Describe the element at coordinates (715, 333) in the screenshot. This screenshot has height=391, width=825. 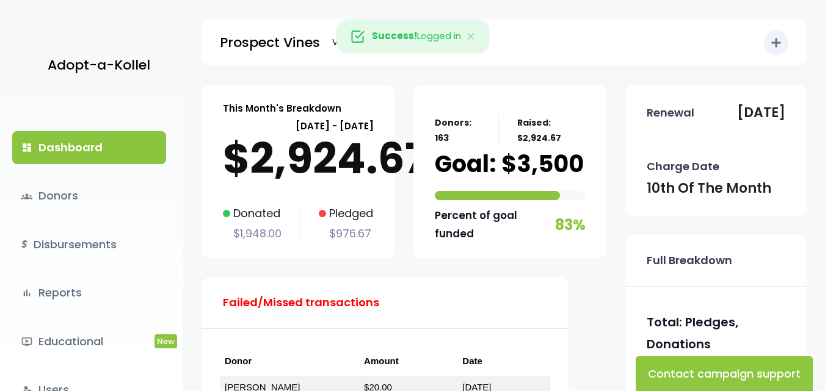
I see `p: Total: Pledges, Donations` at that location.